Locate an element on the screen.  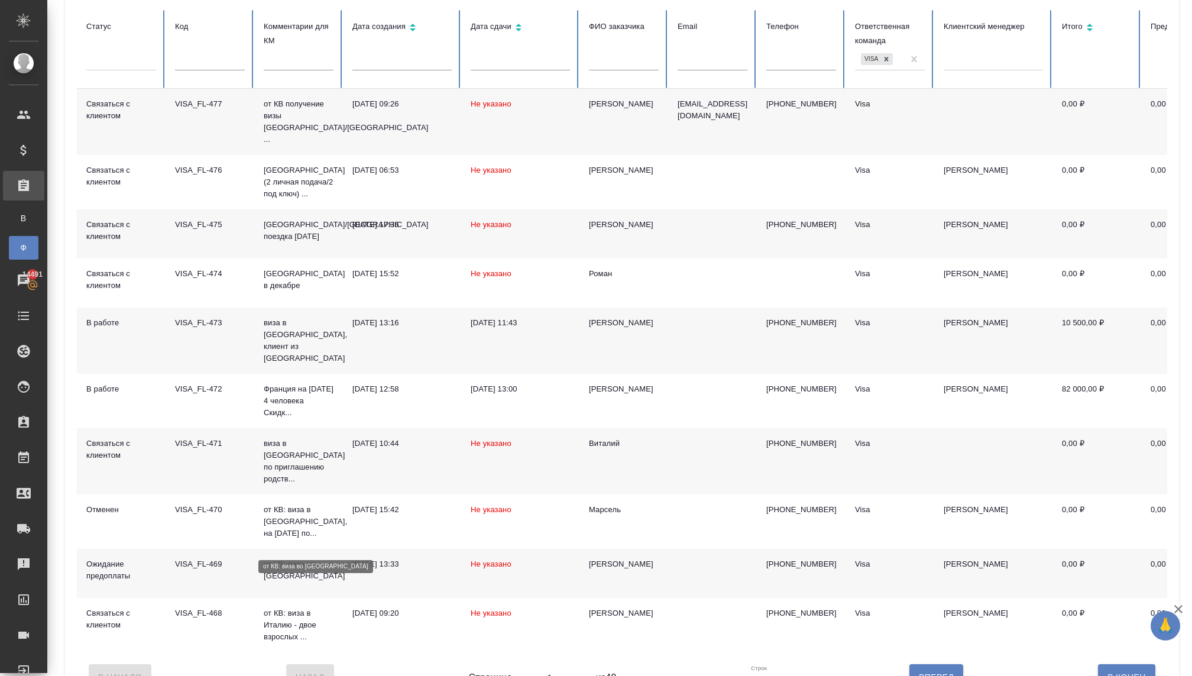
td: 10 500,00 ₽ is located at coordinates (1097, 341).